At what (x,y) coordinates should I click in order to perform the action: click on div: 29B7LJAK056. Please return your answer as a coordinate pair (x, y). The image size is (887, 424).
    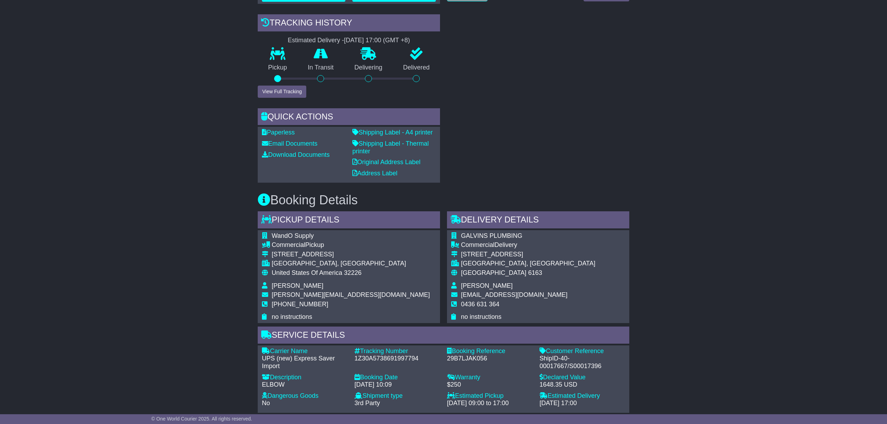
    Looking at the image, I should click on (489, 359).